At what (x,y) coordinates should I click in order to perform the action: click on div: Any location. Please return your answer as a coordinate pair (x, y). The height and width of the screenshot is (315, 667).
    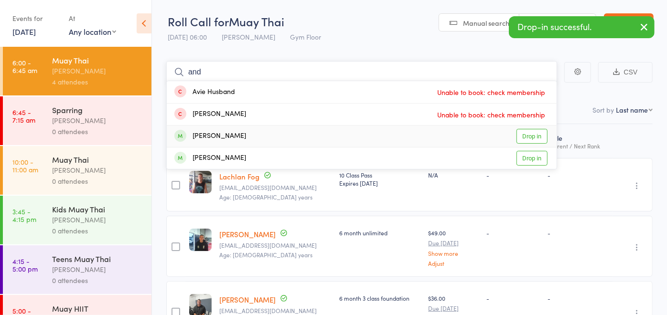
    Looking at the image, I should click on (92, 32).